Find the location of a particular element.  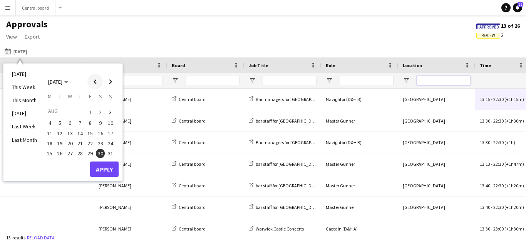

span: 25 is located at coordinates (50, 153).